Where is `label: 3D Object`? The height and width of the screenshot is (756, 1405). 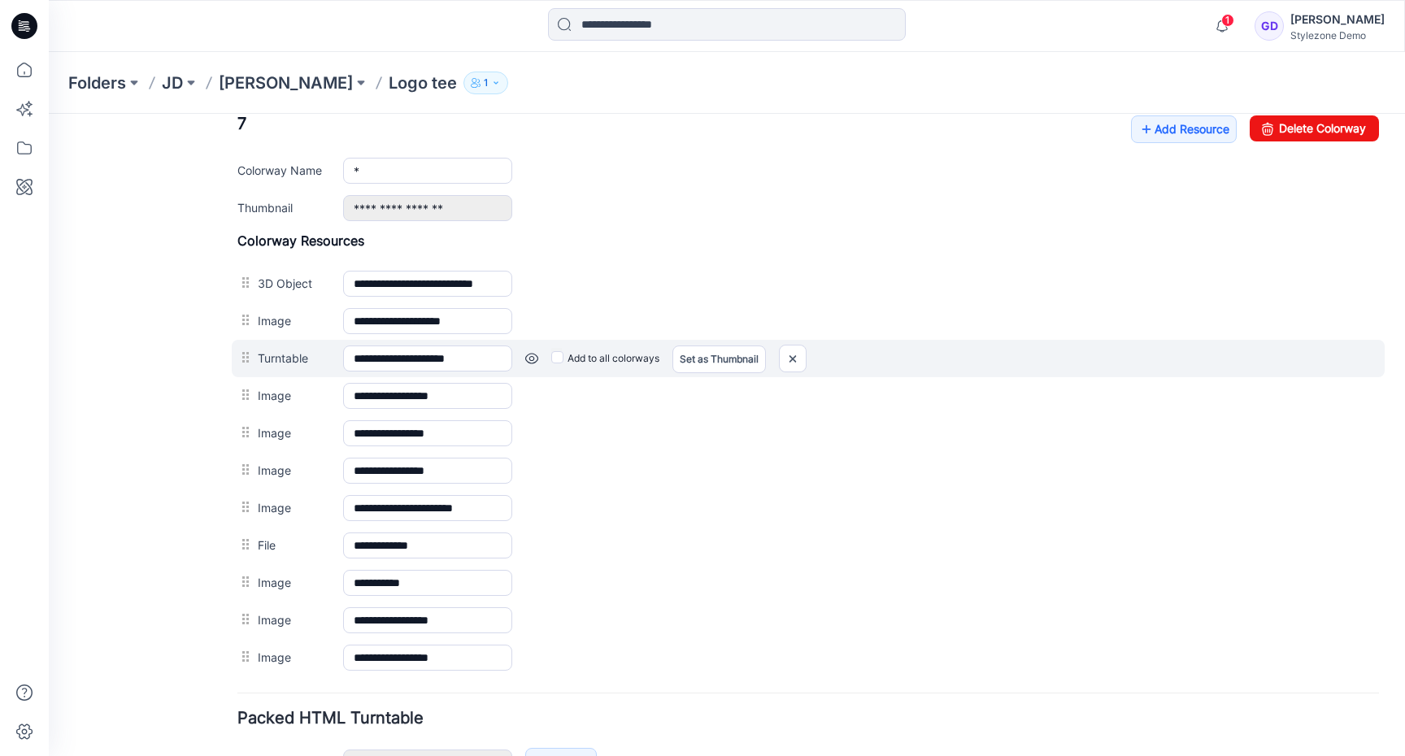
label: 3D Object is located at coordinates (243, 169).